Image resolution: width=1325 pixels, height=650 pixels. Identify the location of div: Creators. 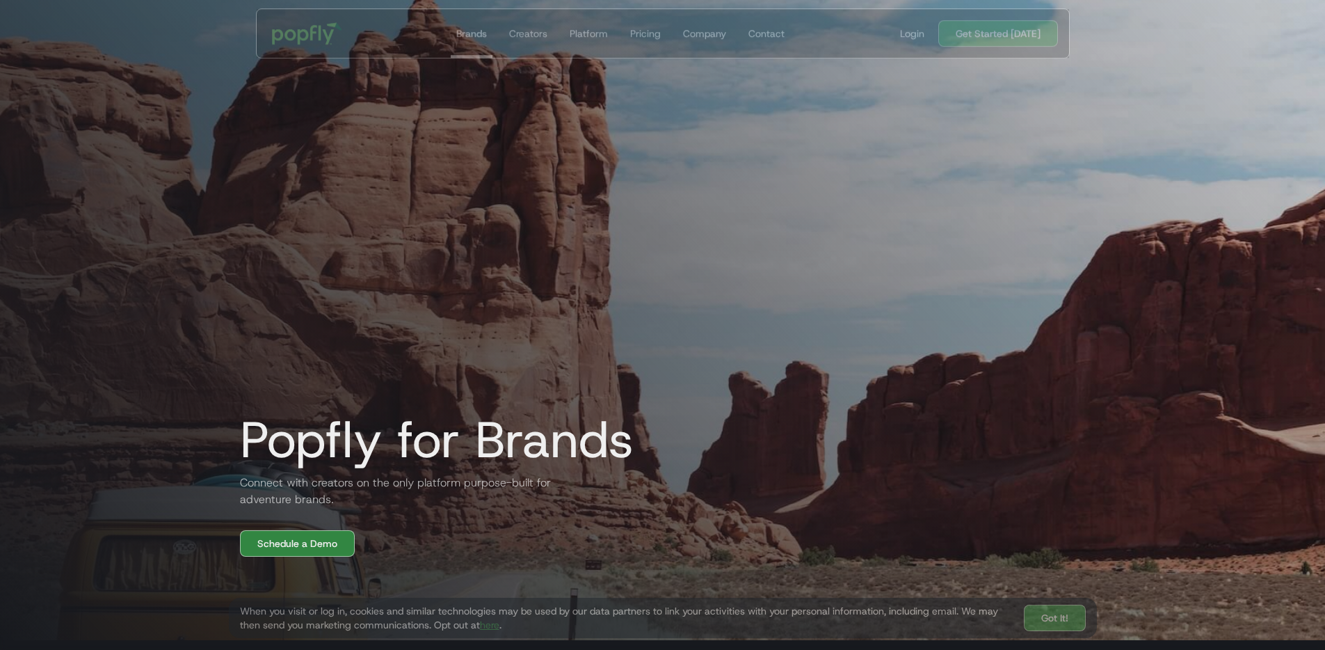
(527, 33).